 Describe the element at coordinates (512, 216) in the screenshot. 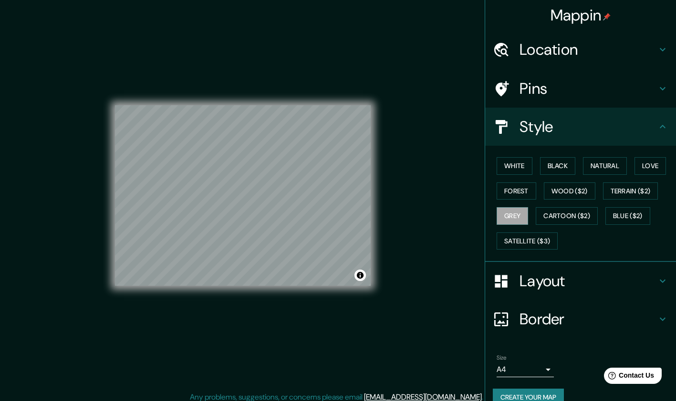

I see `button: Grey` at that location.